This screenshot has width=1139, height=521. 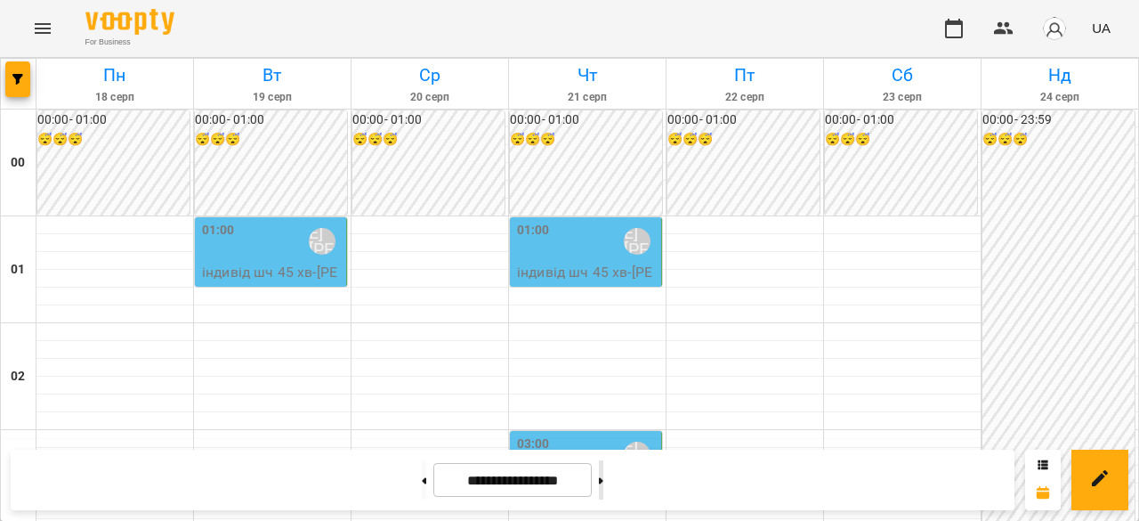 I want to click on h6: Вт, so click(x=272, y=75).